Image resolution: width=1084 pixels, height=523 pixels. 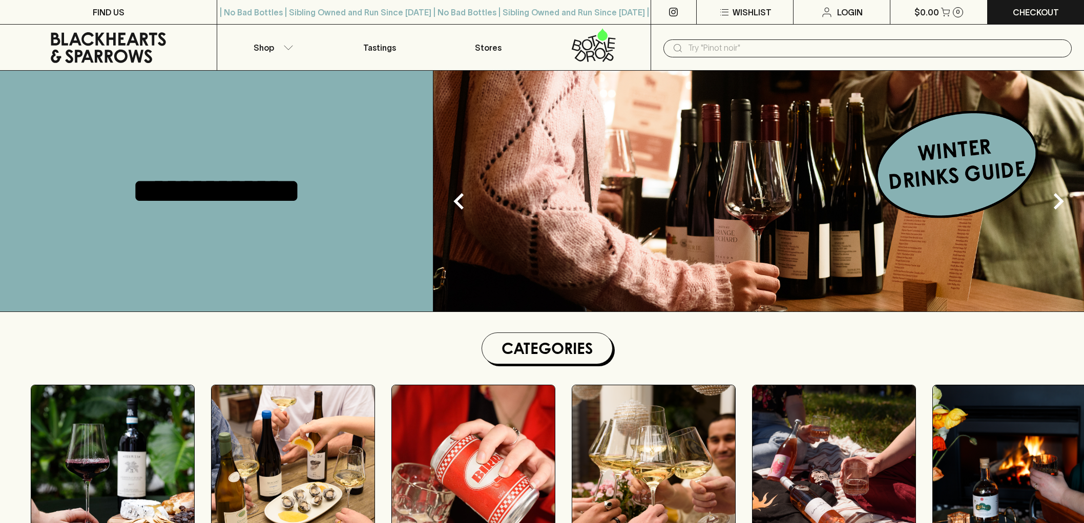 I want to click on p: Wishlist, so click(x=752, y=12).